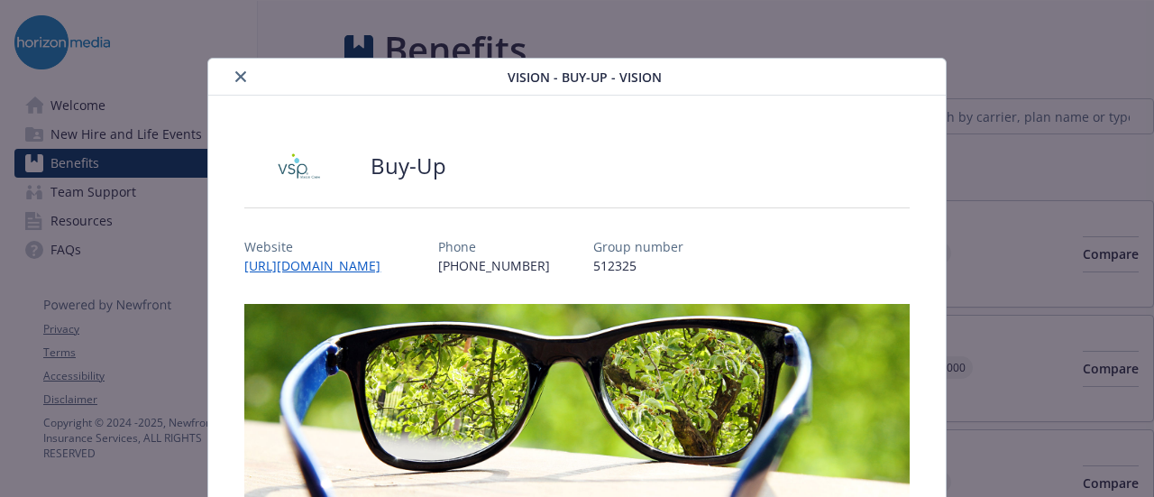 Image resolution: width=1154 pixels, height=497 pixels. I want to click on p: Group number, so click(638, 246).